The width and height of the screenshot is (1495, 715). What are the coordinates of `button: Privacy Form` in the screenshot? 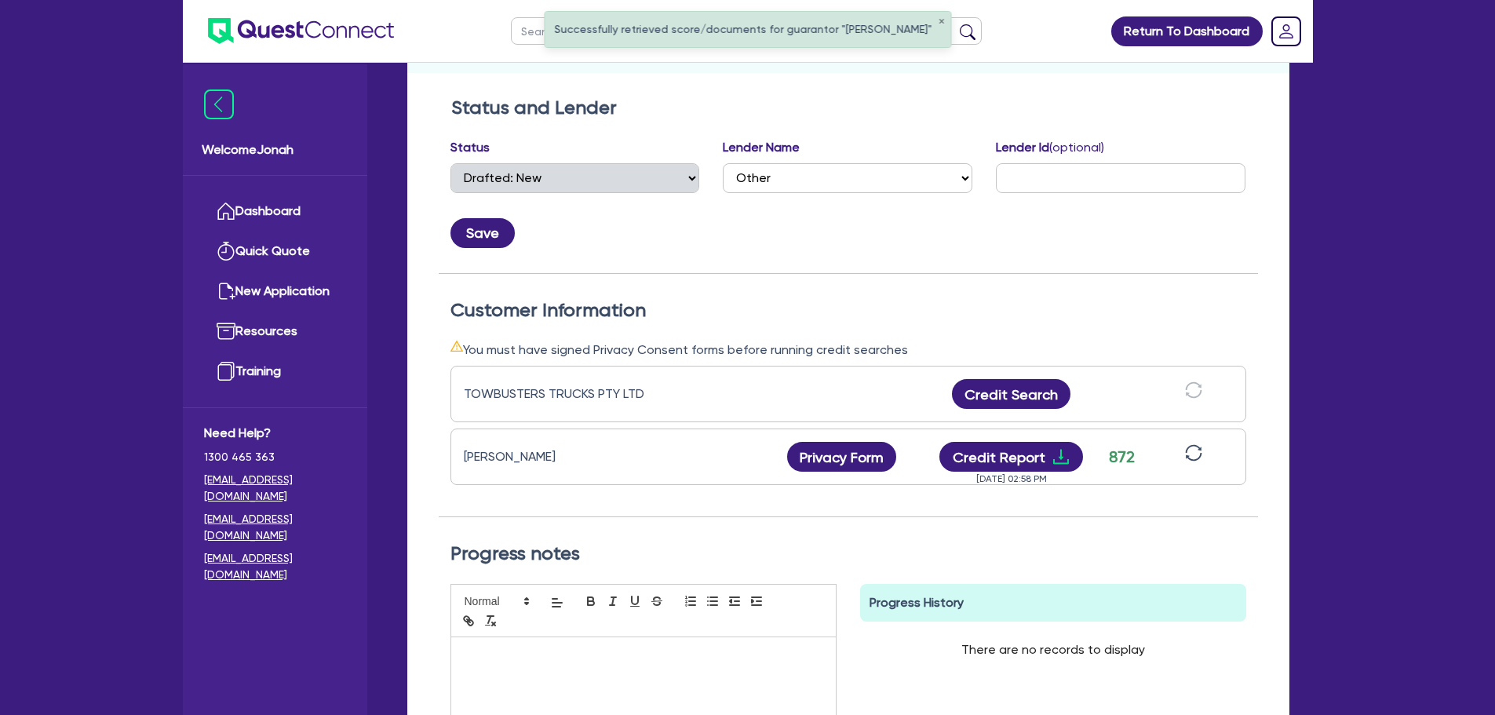 It's located at (842, 457).